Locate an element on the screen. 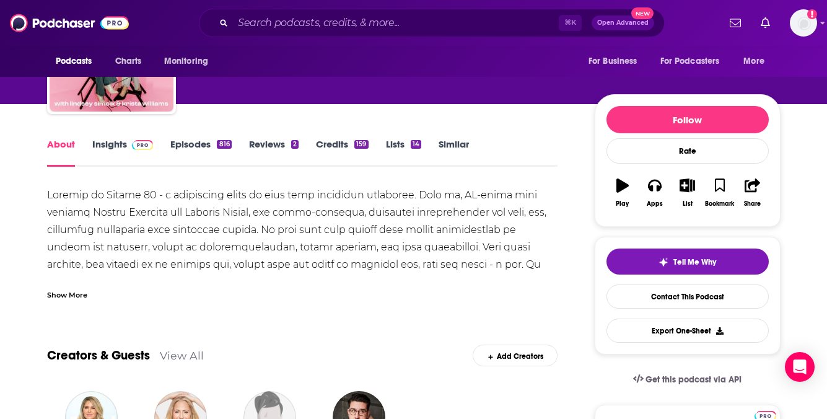  div: Open Intercom Messenger is located at coordinates (800, 367).